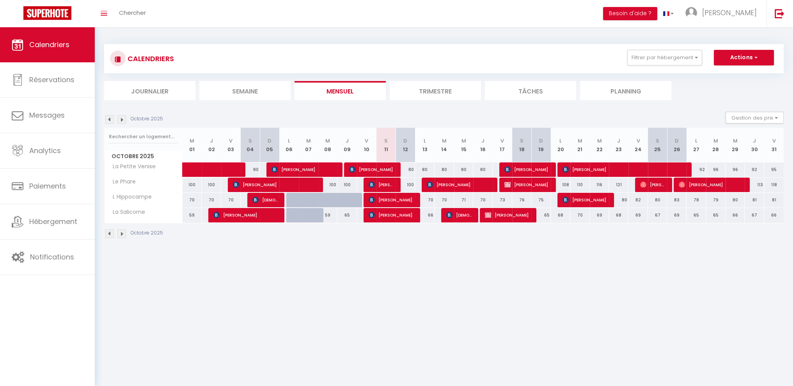 The image size is (793, 386). Describe the element at coordinates (618, 215) in the screenshot. I see `div: 68` at that location.